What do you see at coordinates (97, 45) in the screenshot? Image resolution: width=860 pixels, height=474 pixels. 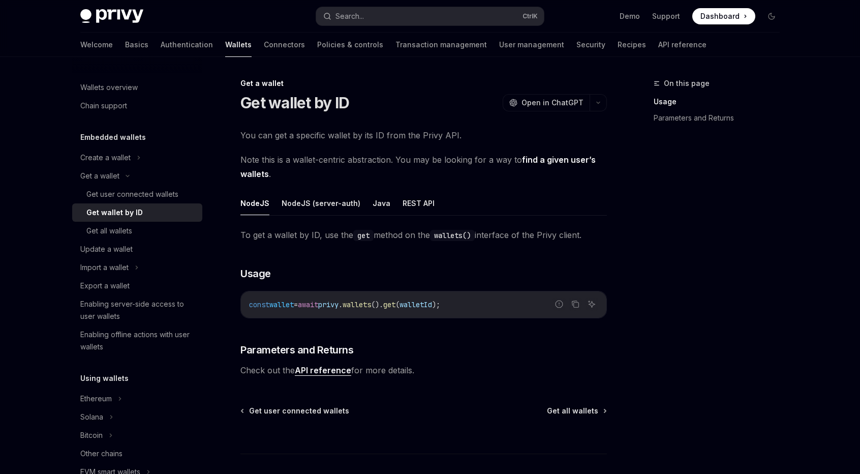 I see `a: Welcome` at bounding box center [97, 45].